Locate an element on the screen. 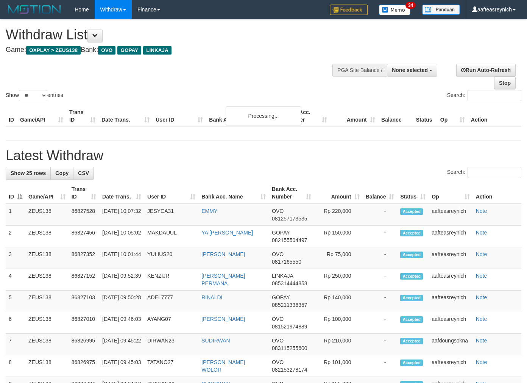 The height and width of the screenshot is (383, 527). th: Op is located at coordinates (453, 116).